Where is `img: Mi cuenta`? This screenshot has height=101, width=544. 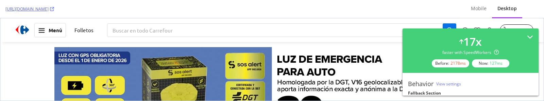 img: Mi cuenta is located at coordinates (489, 12).